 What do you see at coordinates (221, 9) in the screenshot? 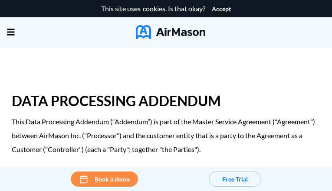
I see `button: Accept cookies` at bounding box center [221, 9].